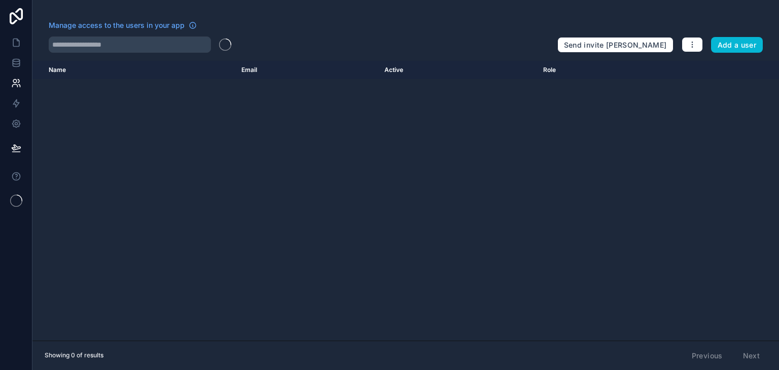 The image size is (779, 370). I want to click on a: Manage access to the users in your app, so click(123, 25).